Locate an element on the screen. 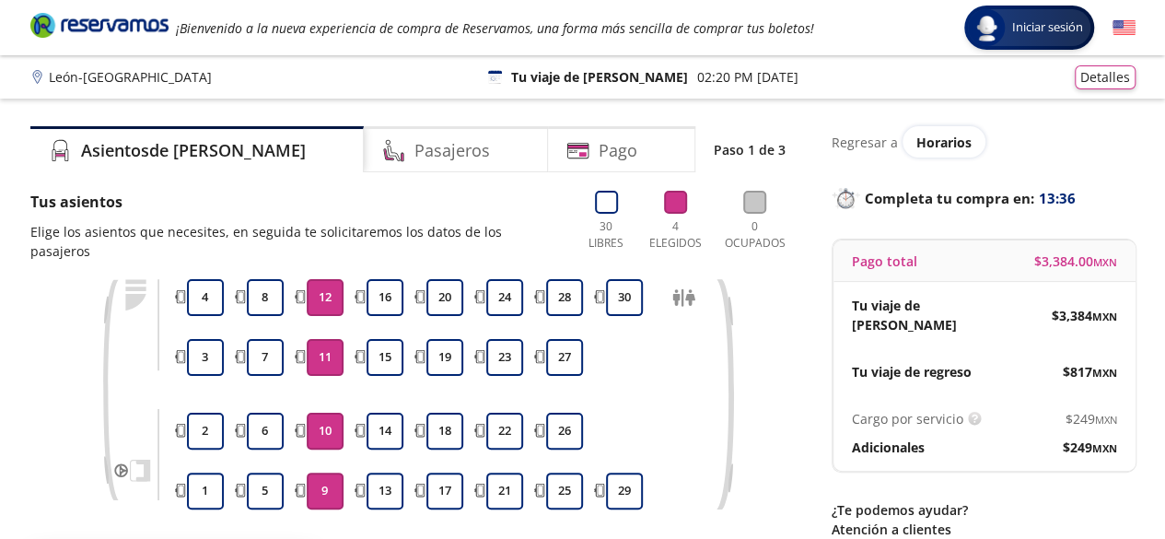 The width and height of the screenshot is (1165, 539). button: 7 is located at coordinates (265, 357).